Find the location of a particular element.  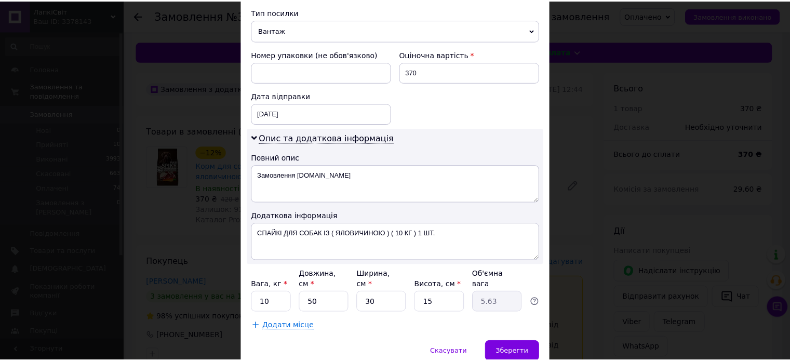

div: Номер упаковки (не обов'язково) is located at coordinates (324, 55).